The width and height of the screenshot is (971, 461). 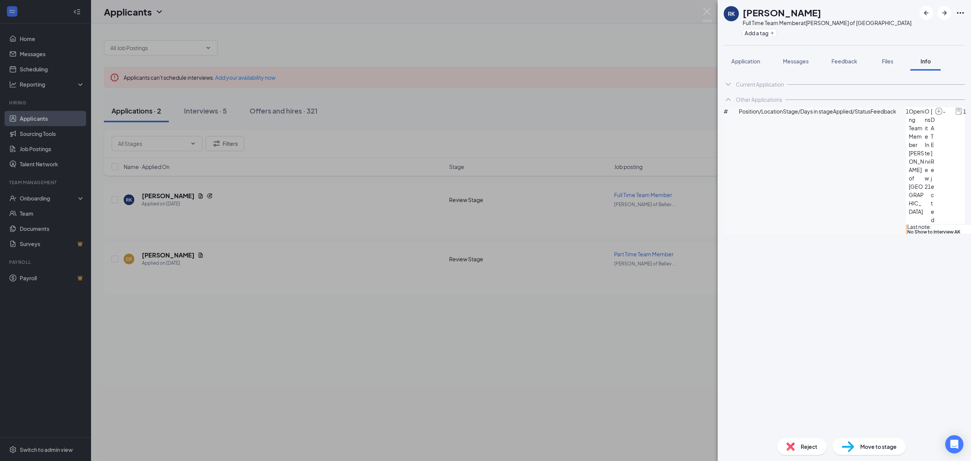 I want to click on svg: ChevronDown, so click(x=728, y=84).